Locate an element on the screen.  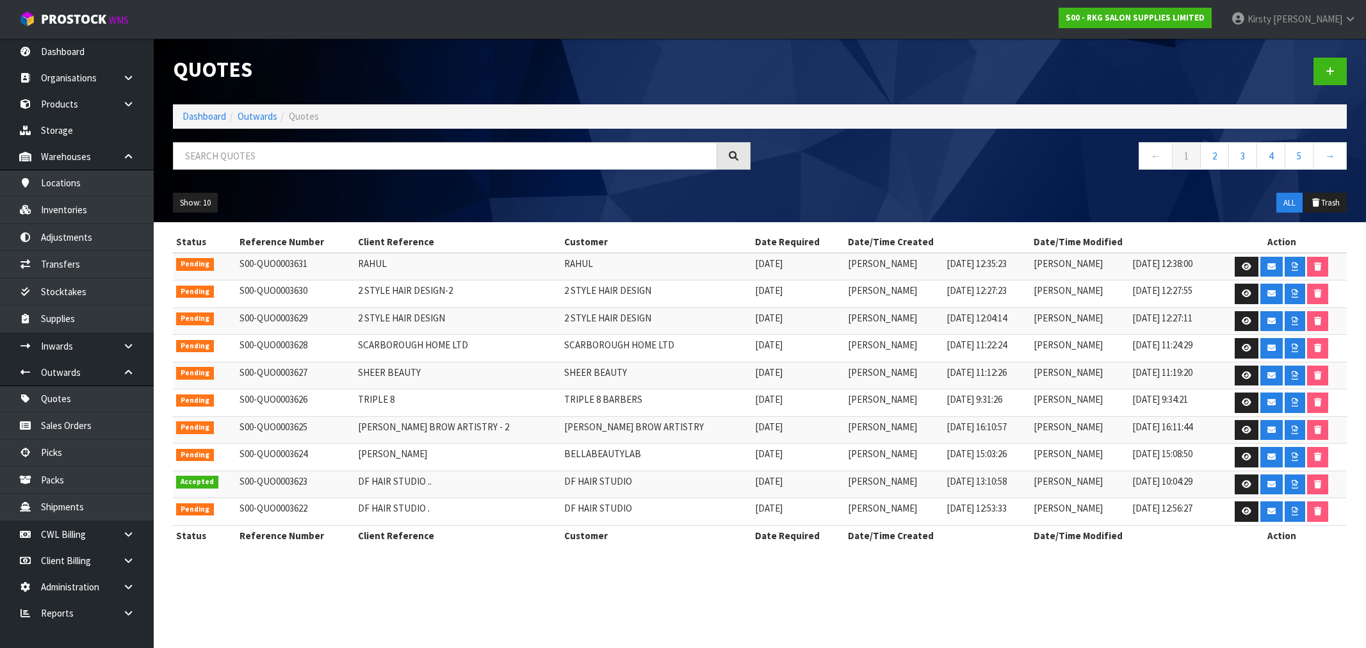
td: S00-QUO0003627 is located at coordinates (296, 375).